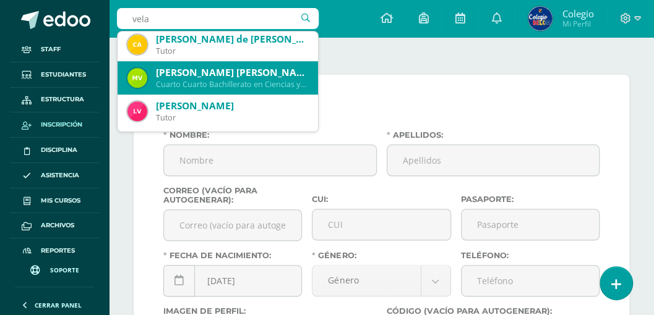 This screenshot has width=654, height=315. Describe the element at coordinates (493, 135) in the screenshot. I see `label: Apellidos:` at that location.